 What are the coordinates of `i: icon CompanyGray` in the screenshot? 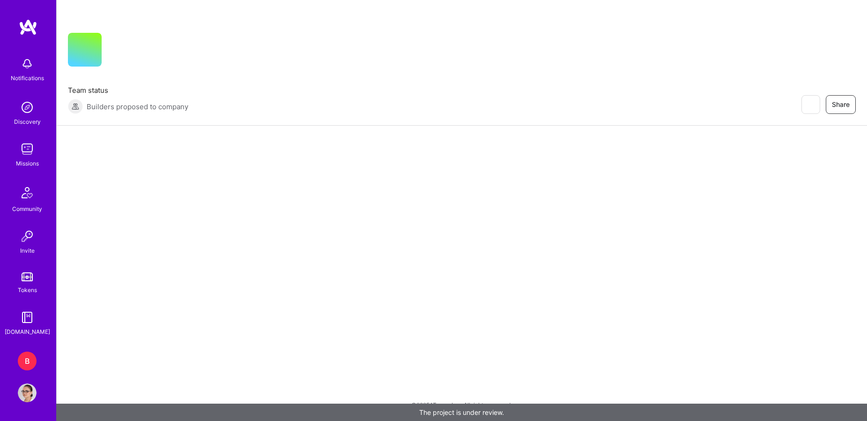 It's located at (117, 52).